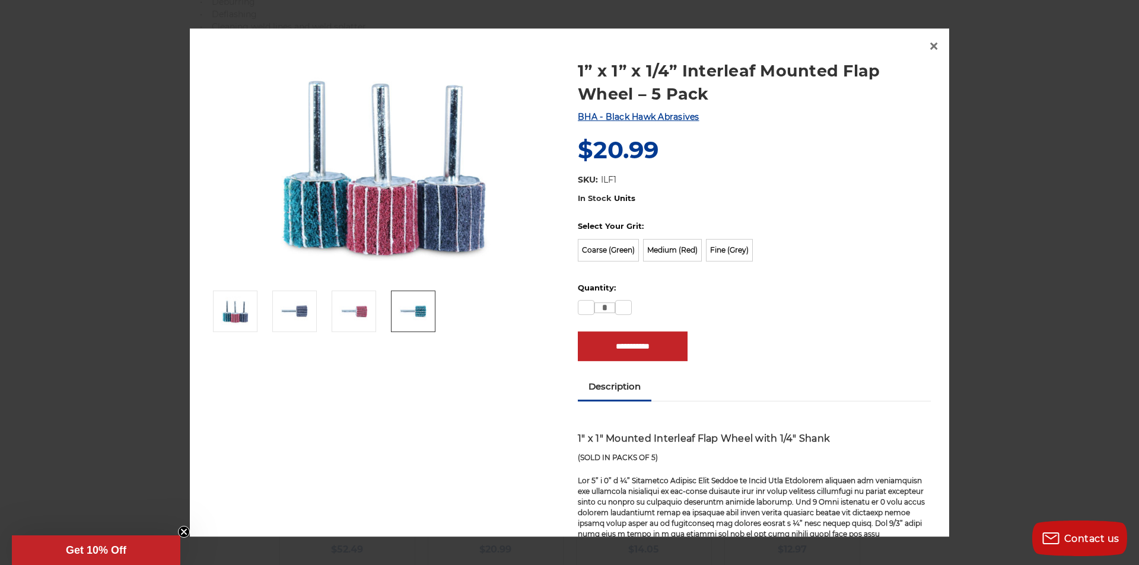 This screenshot has height=565, width=1139. Describe the element at coordinates (754, 227) in the screenshot. I see `label: Select Your Grit:` at that location.